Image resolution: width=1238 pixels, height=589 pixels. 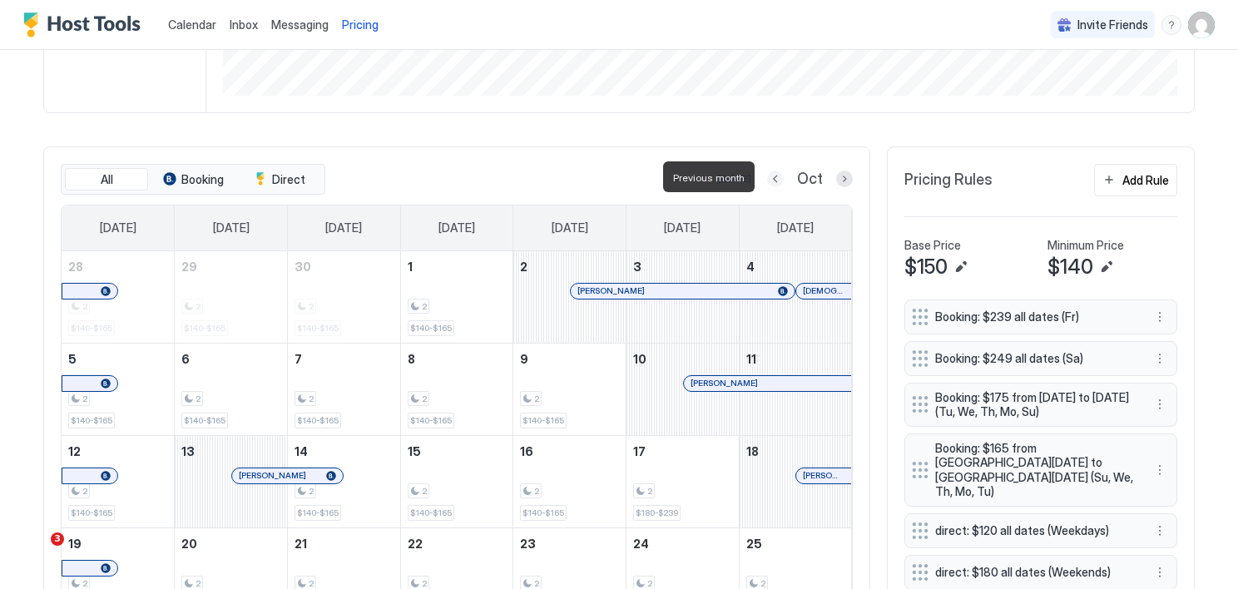 I want to click on span: 8, so click(x=411, y=359).